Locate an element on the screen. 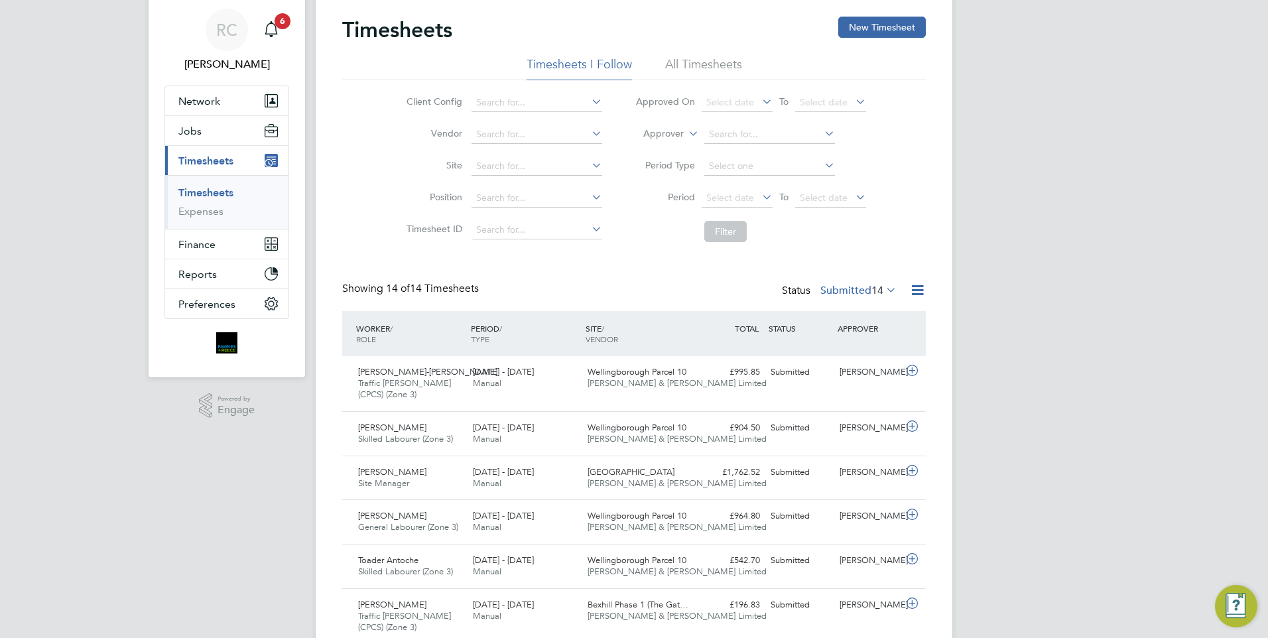 The image size is (1268, 638). button: Finance is located at coordinates (227, 244).